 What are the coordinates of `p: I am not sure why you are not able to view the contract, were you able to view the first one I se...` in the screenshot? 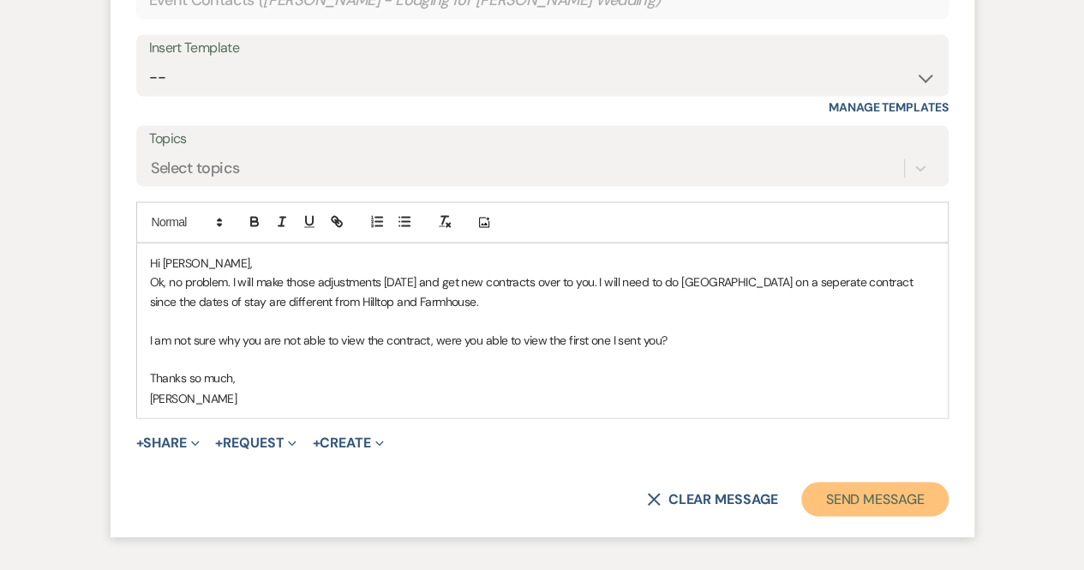 It's located at (542, 340).